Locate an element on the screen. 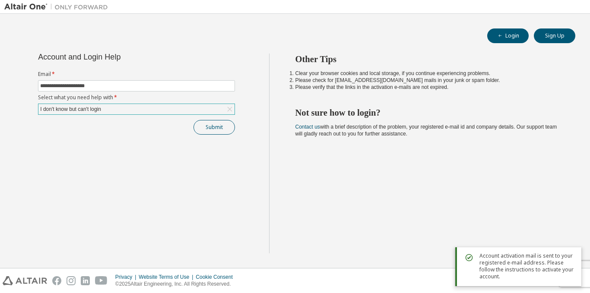  img: youtube.svg is located at coordinates (101, 281).